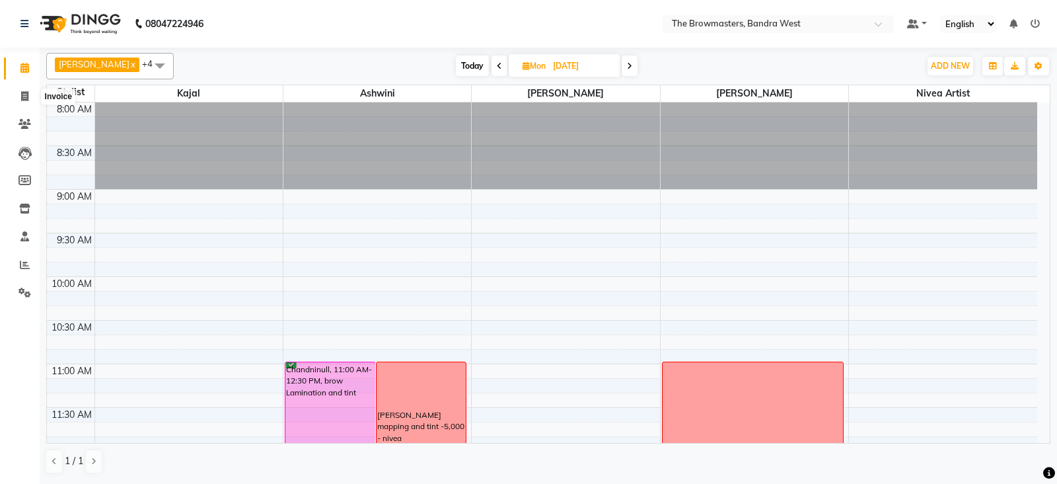 The image size is (1057, 484). Describe the element at coordinates (74, 240) in the screenshot. I see `div: 9:30 AM` at that location.